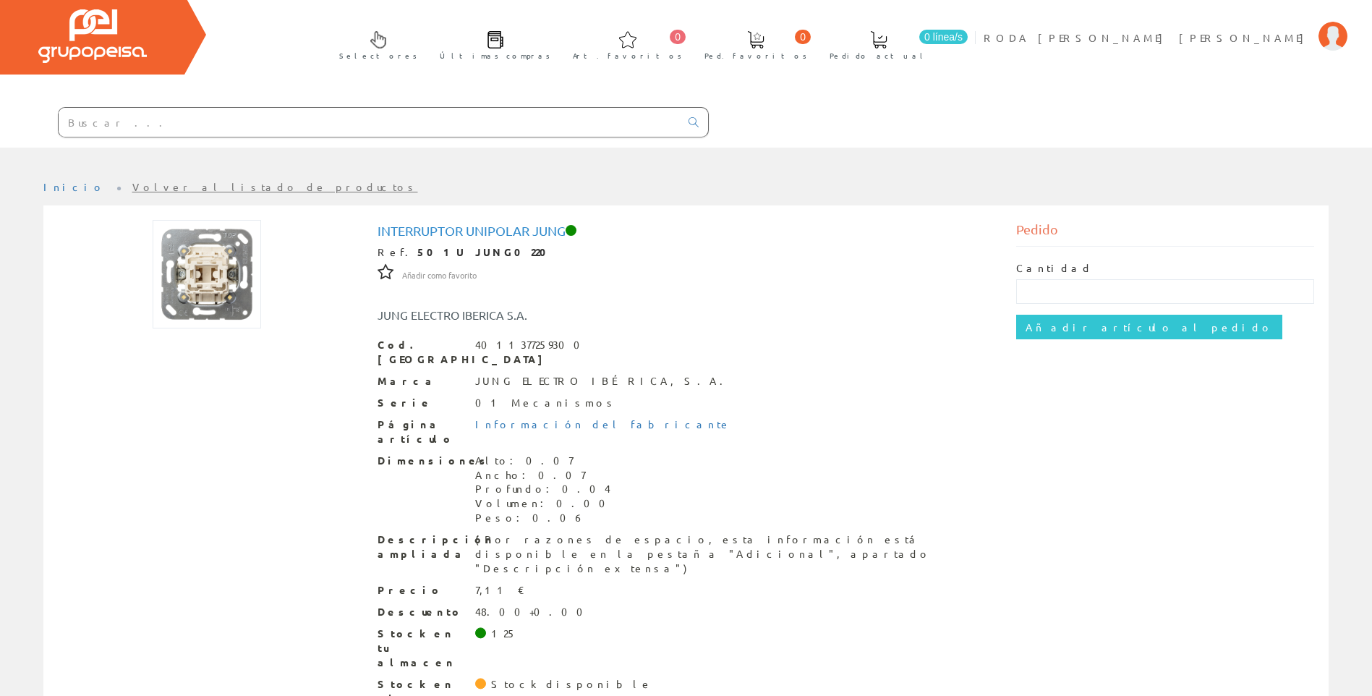  What do you see at coordinates (532, 345) in the screenshot?
I see `div: 4011377259300` at bounding box center [532, 345].